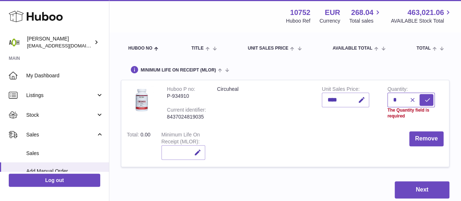  I want to click on div: The Quantity field is required, so click(411, 113).